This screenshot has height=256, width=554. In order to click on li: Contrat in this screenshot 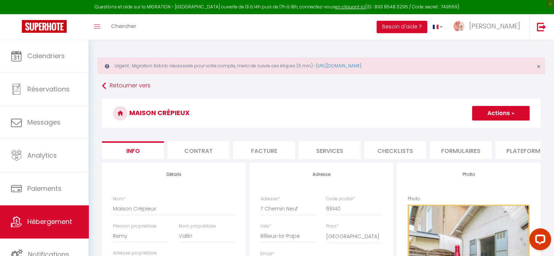, I will do `click(198, 150)`.